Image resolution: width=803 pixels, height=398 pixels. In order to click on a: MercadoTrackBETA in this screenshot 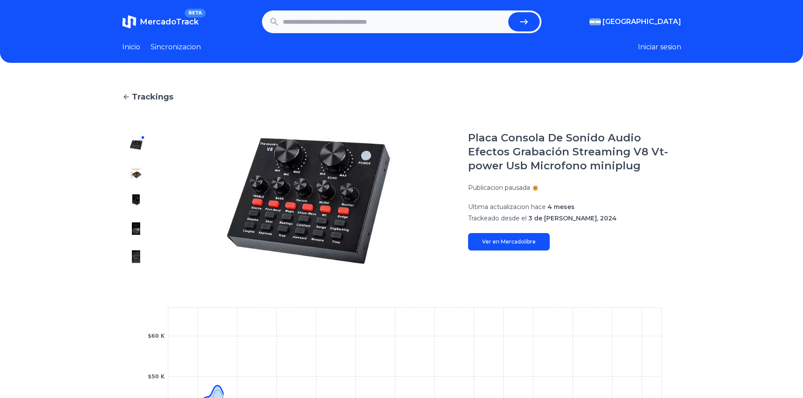, I will do `click(160, 22)`.